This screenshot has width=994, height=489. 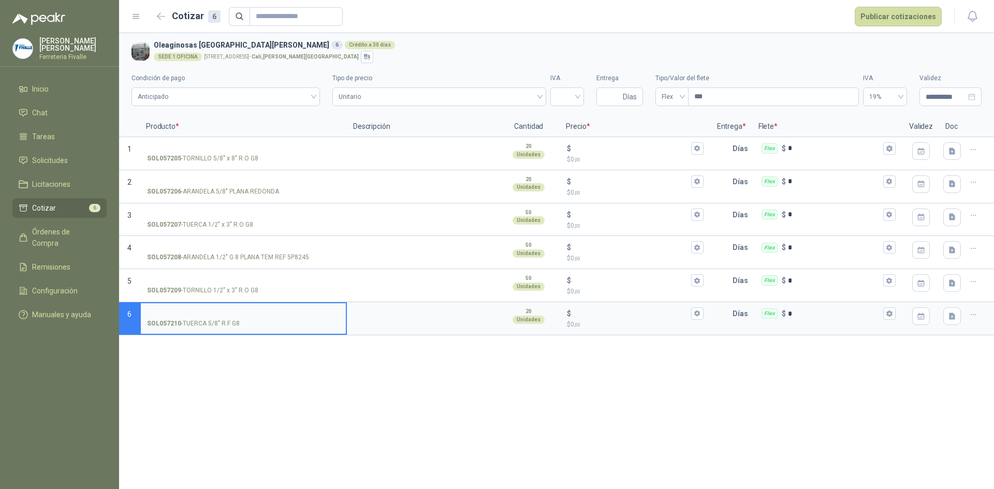 What do you see at coordinates (164, 290) in the screenshot?
I see `strong: SOL057209` at bounding box center [164, 290].